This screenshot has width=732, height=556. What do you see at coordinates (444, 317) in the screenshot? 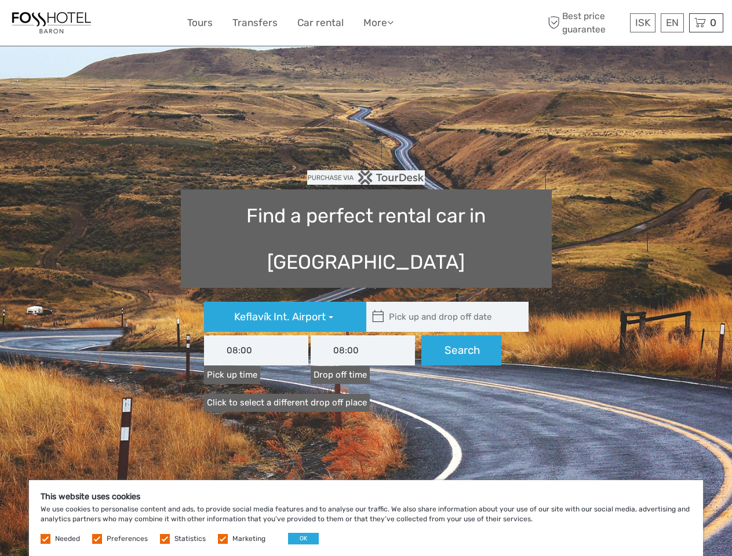
I see `input: Pick up and drop off date` at bounding box center [444, 317].